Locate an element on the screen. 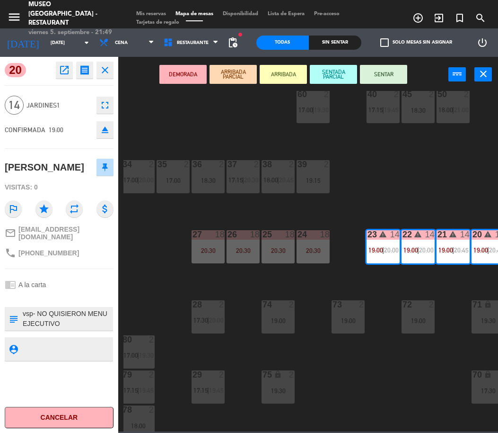 This screenshot has height=433, width=498. button: power_input is located at coordinates (457, 74).